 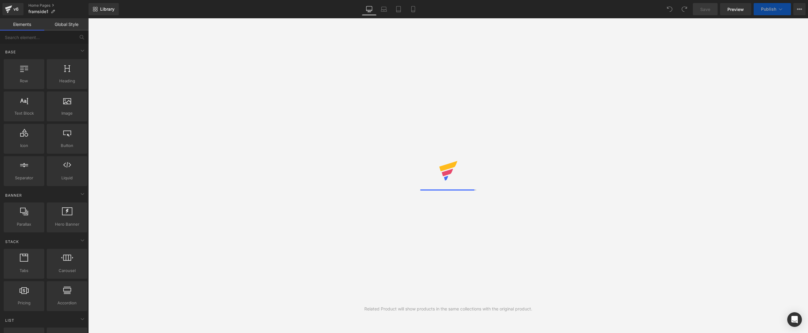 I want to click on a: Preview, so click(x=736, y=9).